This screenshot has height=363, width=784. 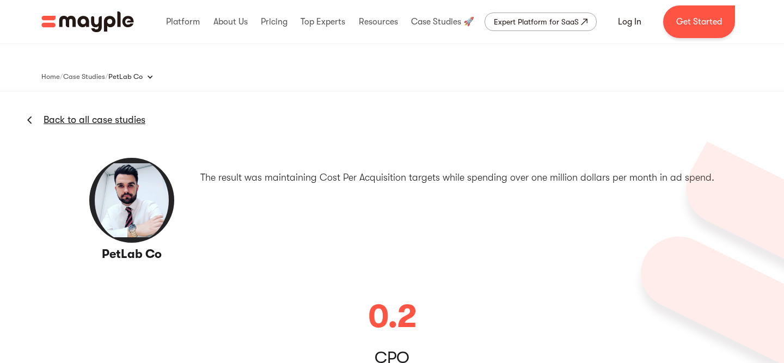 I want to click on img: PetLab Co, so click(x=132, y=200).